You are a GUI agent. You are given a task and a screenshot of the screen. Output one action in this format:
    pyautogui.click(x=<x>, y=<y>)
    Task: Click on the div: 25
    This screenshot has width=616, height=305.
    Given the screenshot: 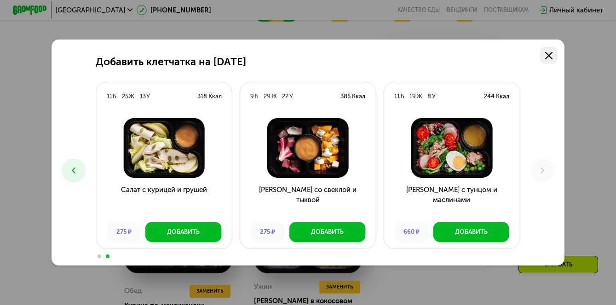 What is the action you would take?
    pyautogui.click(x=125, y=97)
    